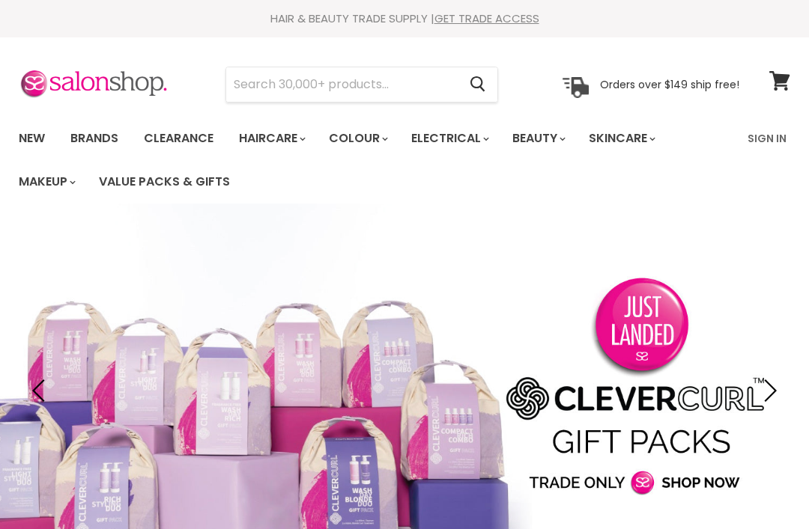 This screenshot has width=809, height=529. Describe the element at coordinates (164, 182) in the screenshot. I see `a: Value Packs & Gifts` at that location.